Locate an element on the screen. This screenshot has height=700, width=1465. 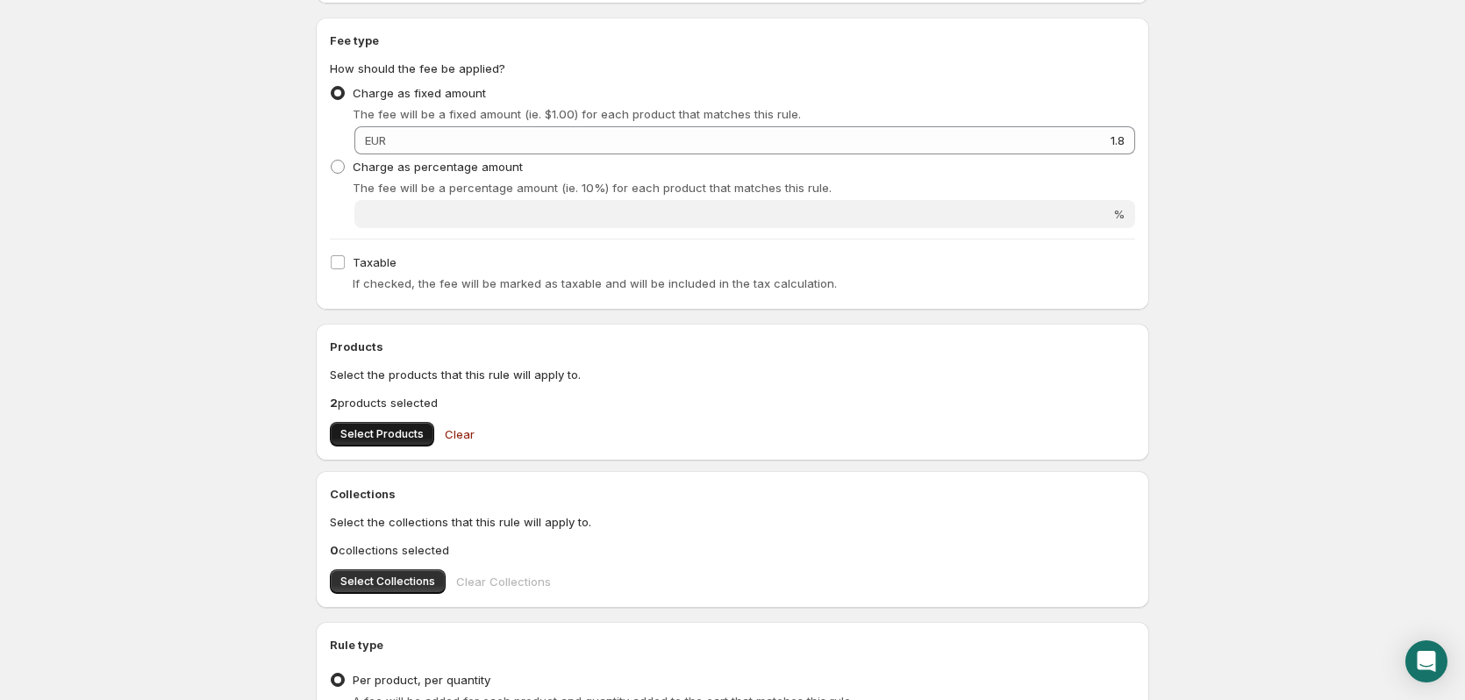
span: Charge as fixed amount is located at coordinates (419, 93).